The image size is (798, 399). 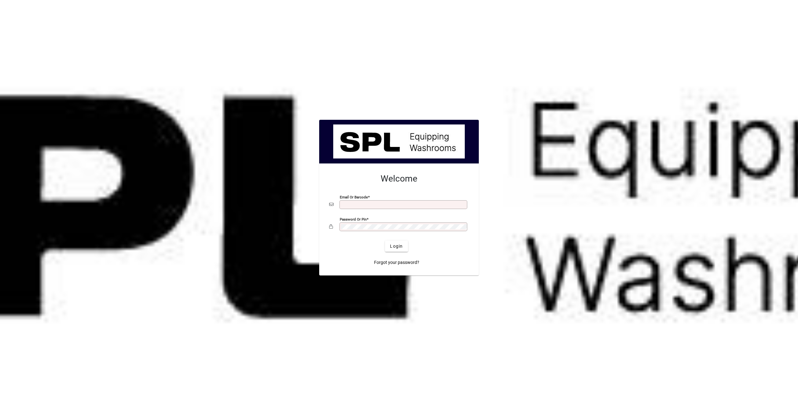 I want to click on h2: Welcome, so click(x=399, y=179).